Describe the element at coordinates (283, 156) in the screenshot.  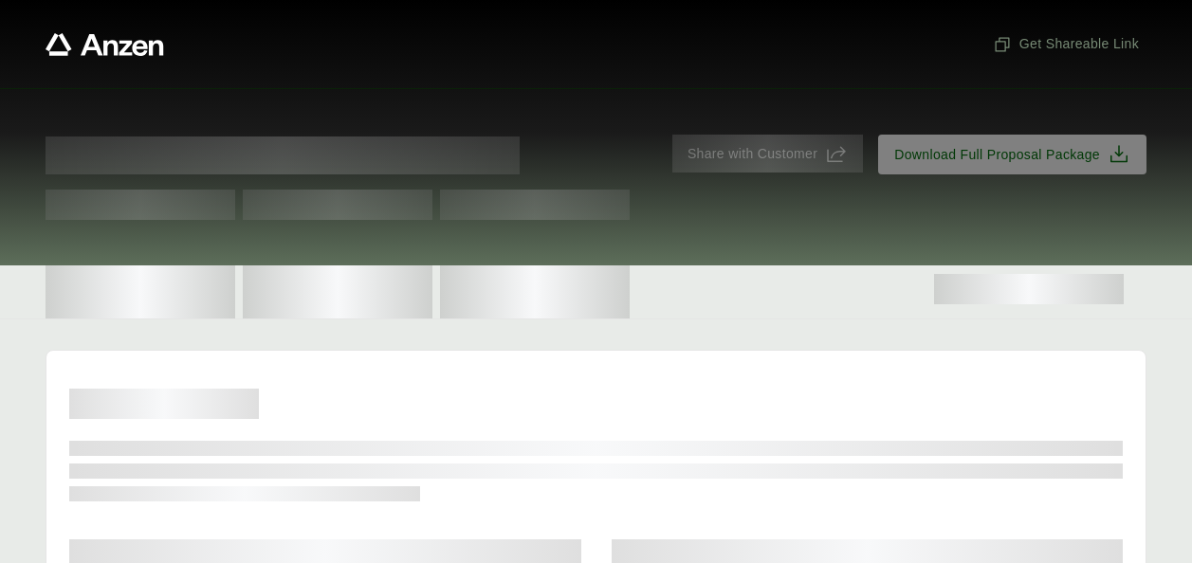
I see `span: Proposal for` at that location.